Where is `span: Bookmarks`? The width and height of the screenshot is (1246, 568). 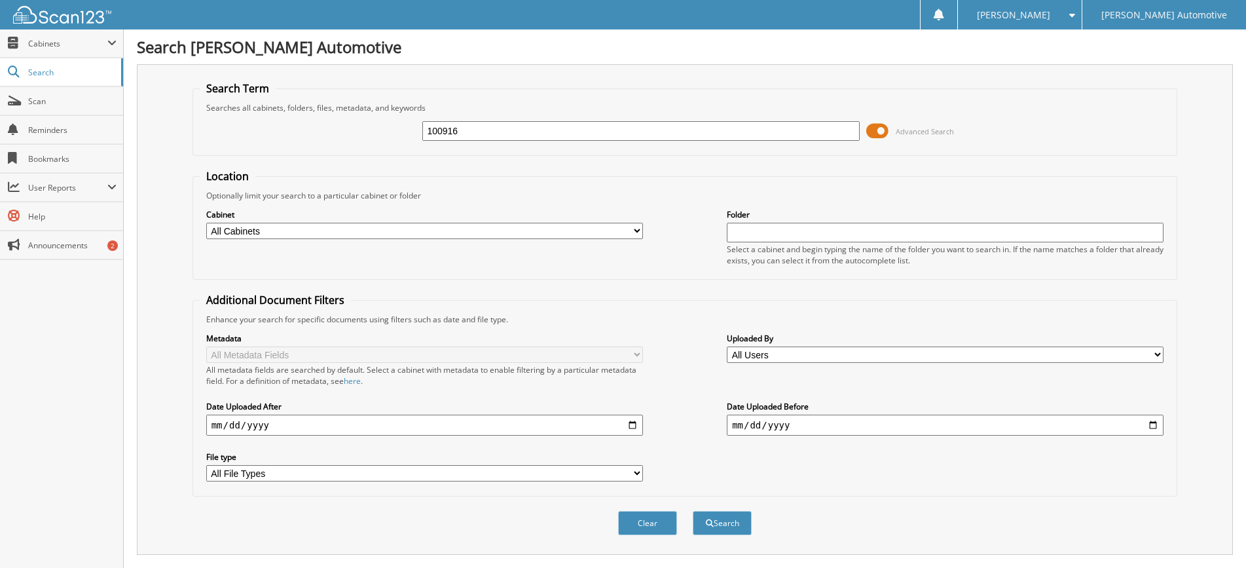
span: Bookmarks is located at coordinates (72, 158).